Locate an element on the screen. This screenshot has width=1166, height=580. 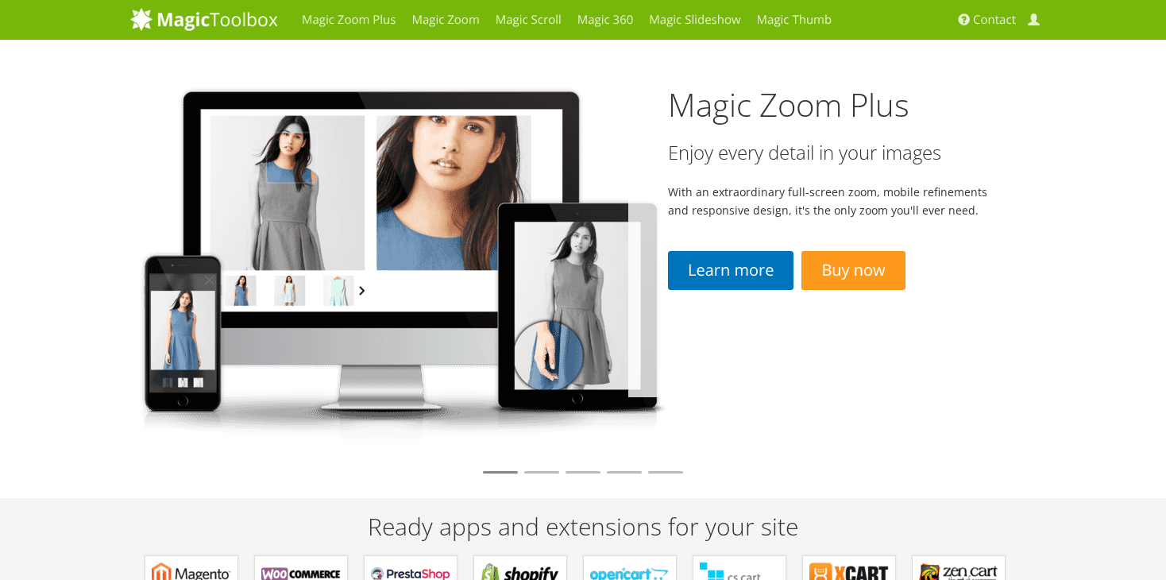
img: magiczoomplus2-tablet.png is located at coordinates (399, 260).